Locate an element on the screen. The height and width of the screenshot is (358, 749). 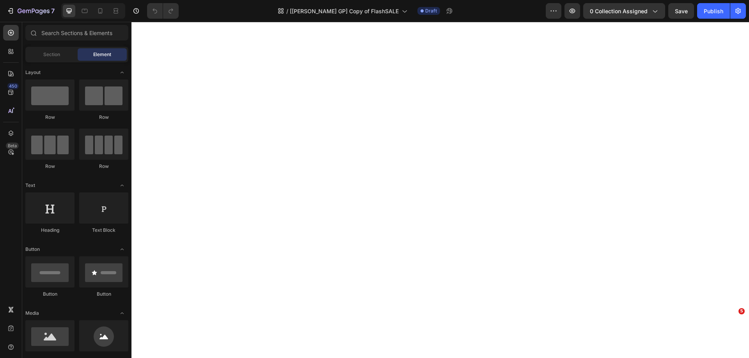
span: Section is located at coordinates (51, 55).